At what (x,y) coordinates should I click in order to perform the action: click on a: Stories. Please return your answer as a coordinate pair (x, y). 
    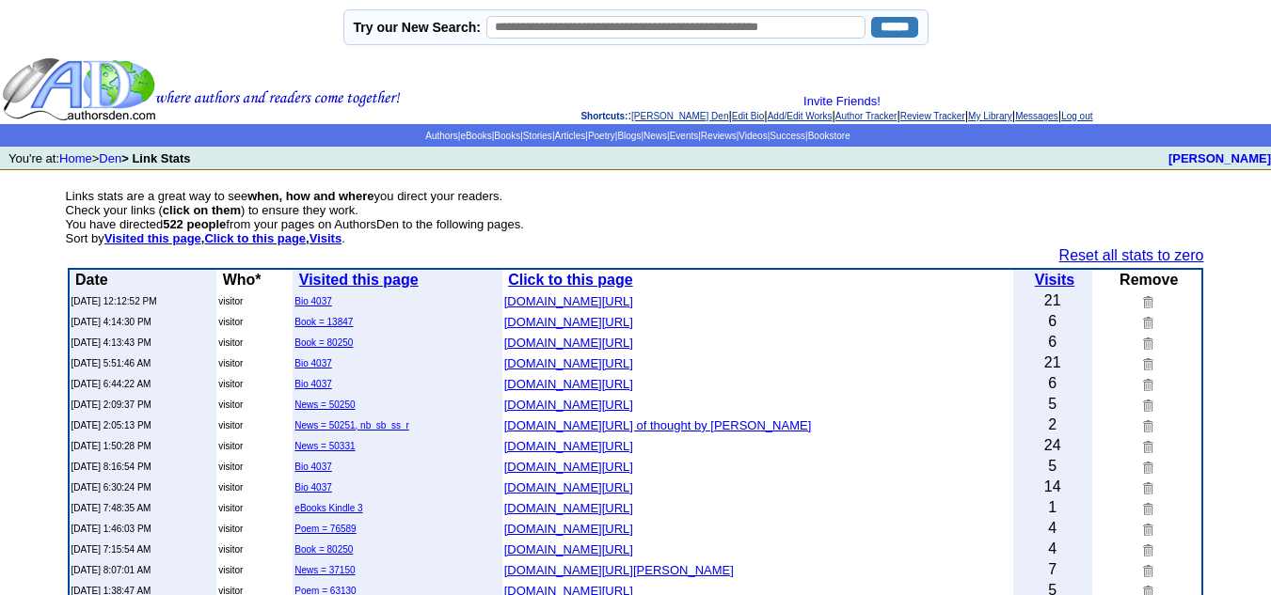
    Looking at the image, I should click on (537, 135).